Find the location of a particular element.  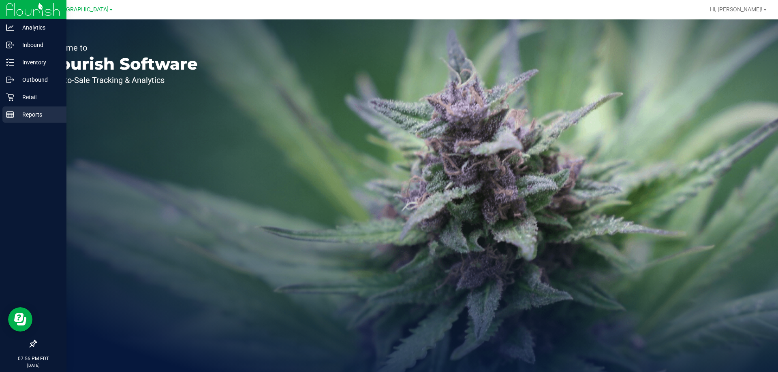

inline-svg: Outbound is located at coordinates (10, 80).